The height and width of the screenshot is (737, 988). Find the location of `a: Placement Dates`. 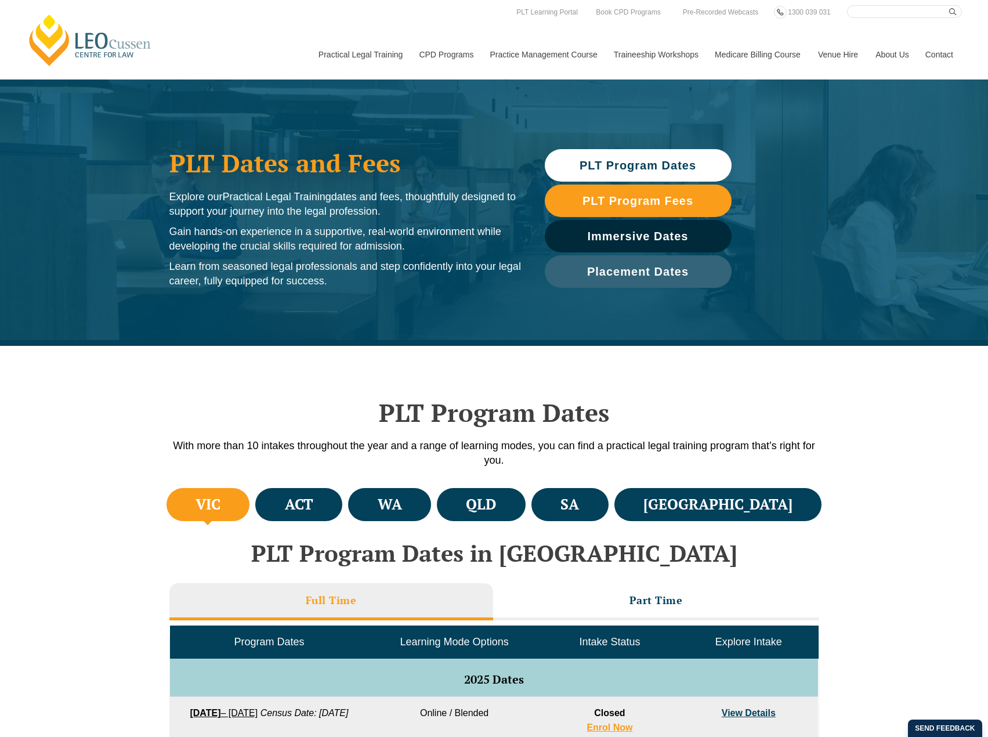

a: Placement Dates is located at coordinates (638, 272).